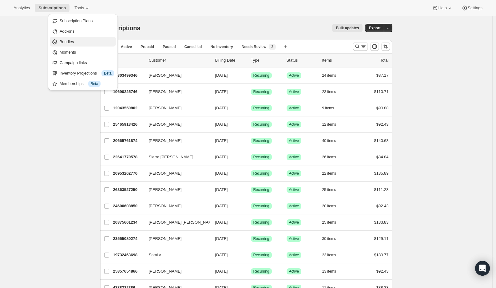  Describe the element at coordinates (129, 92) in the screenshot. I see `p: 19690225746` at that location.